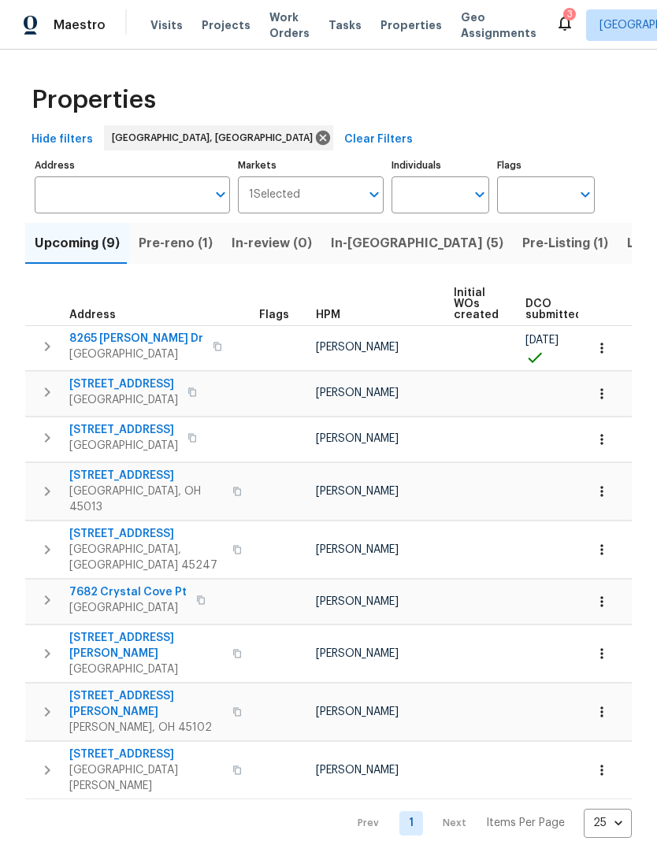  Describe the element at coordinates (274, 195) in the screenshot. I see `span: 1 Selected` at that location.